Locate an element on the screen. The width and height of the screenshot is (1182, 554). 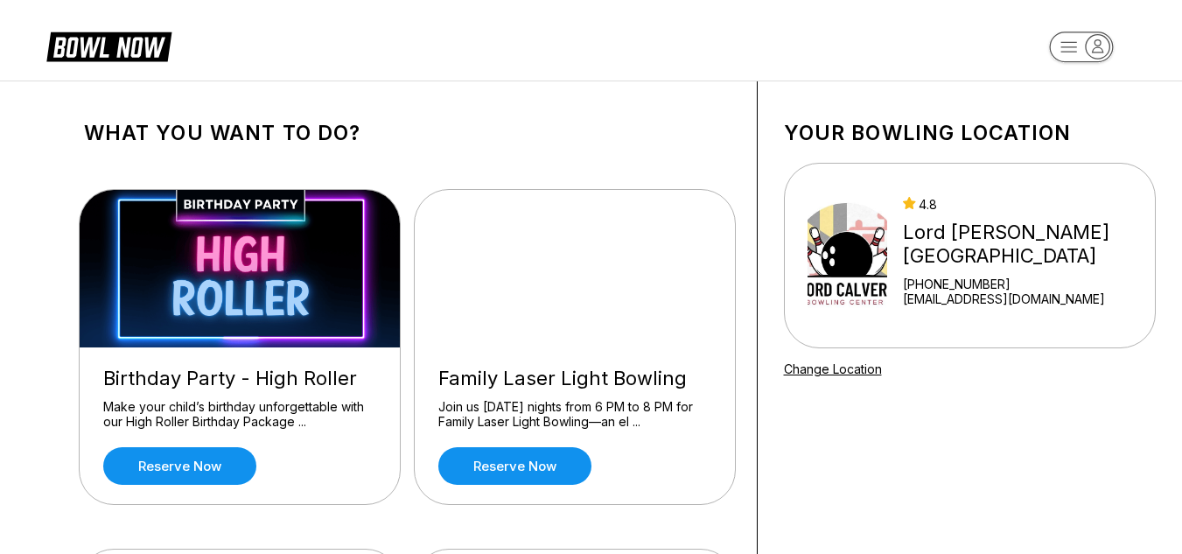
h1: Your bowling location is located at coordinates (969, 133).